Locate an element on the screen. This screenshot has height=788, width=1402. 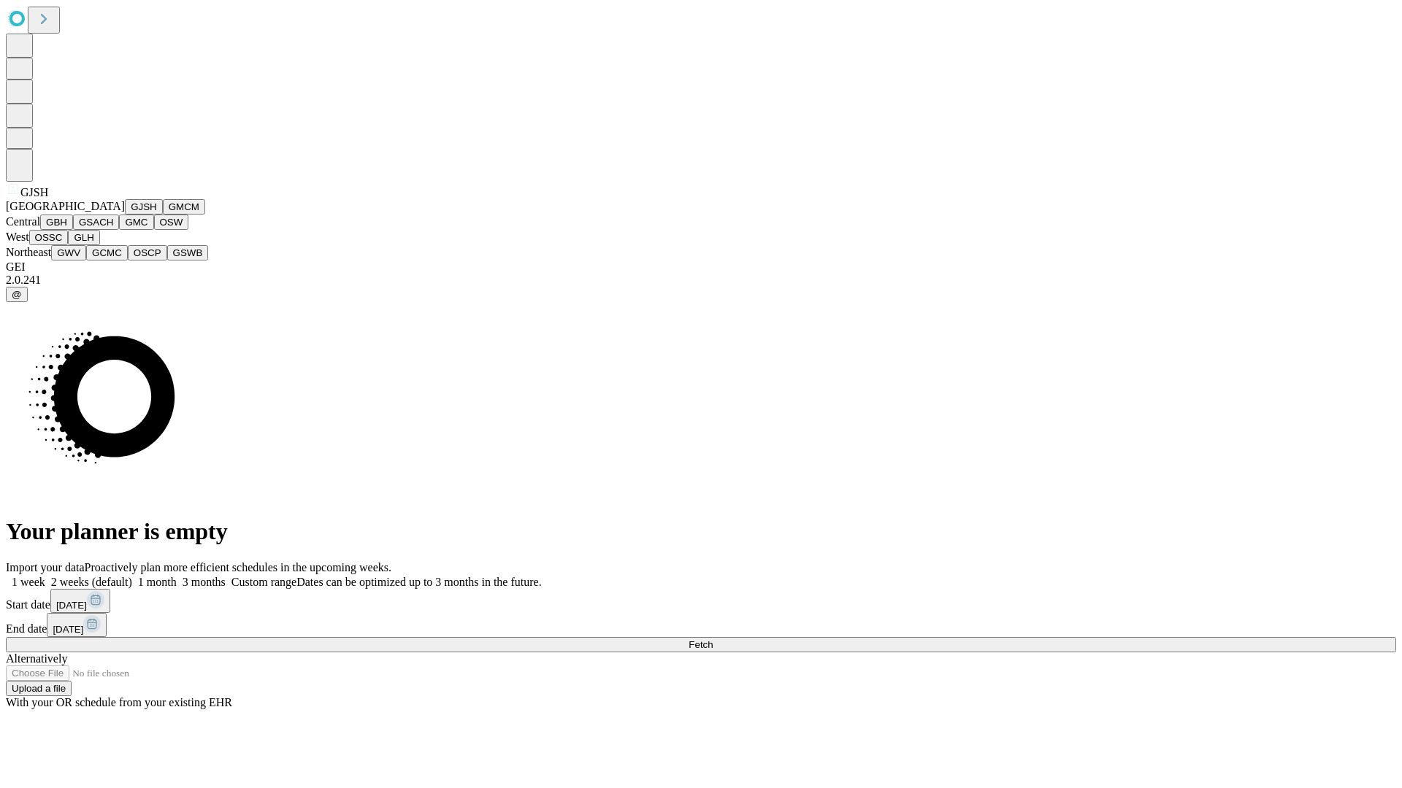
button: GSACH is located at coordinates (96, 222).